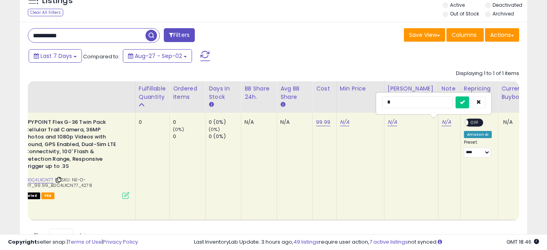 This screenshot has height=250, width=547. I want to click on div: Title, so click(70, 89).